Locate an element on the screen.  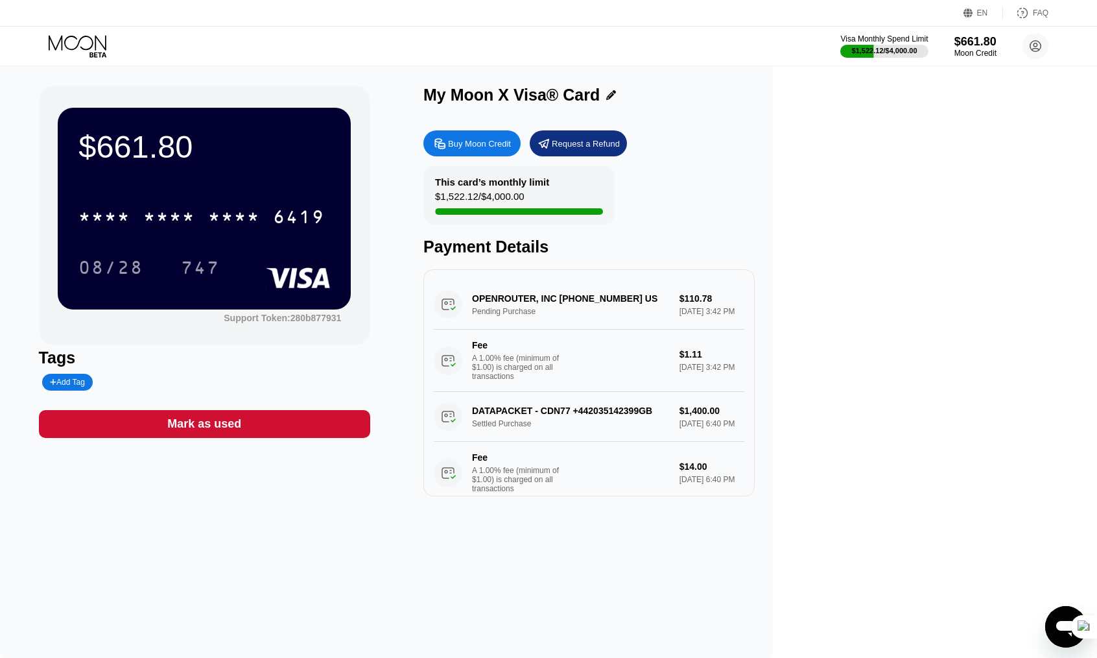
div: 6419 is located at coordinates (299, 219).